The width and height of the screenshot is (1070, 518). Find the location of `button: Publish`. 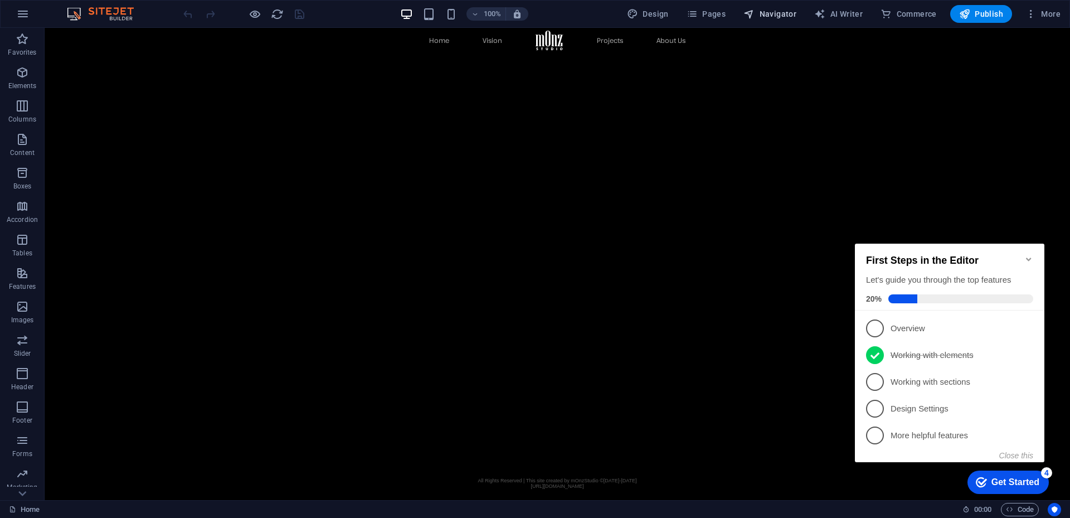

button: Publish is located at coordinates (981, 14).